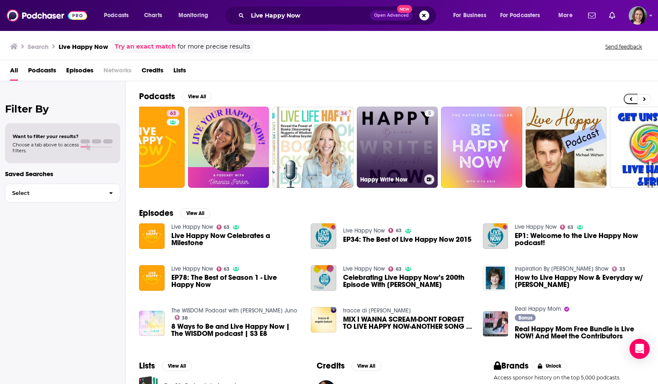 Image resolution: width=658 pixels, height=384 pixels. Describe the element at coordinates (495, 278) in the screenshot. I see `img: How to Live Happy Now & Everyday w/ Wendy Dolber` at that location.